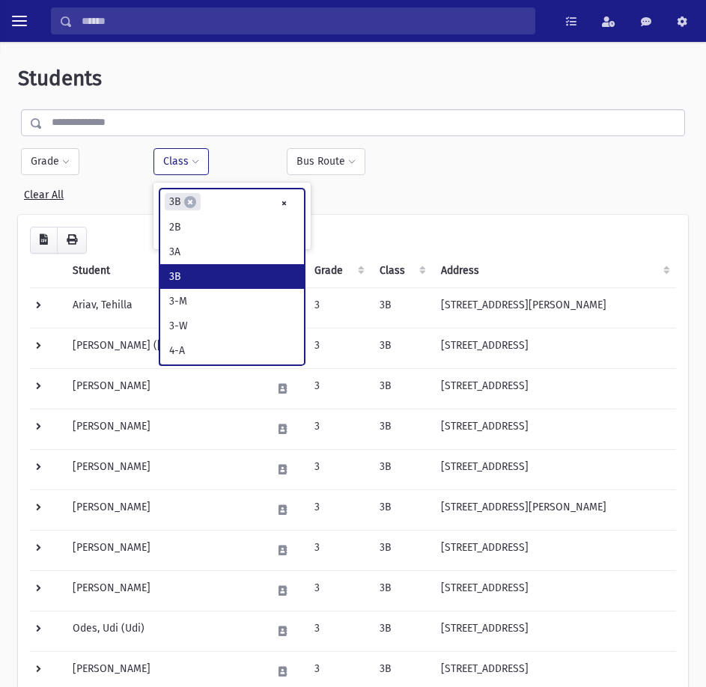 The width and height of the screenshot is (706, 687). Describe the element at coordinates (232, 252) in the screenshot. I see `li: 3A` at that location.